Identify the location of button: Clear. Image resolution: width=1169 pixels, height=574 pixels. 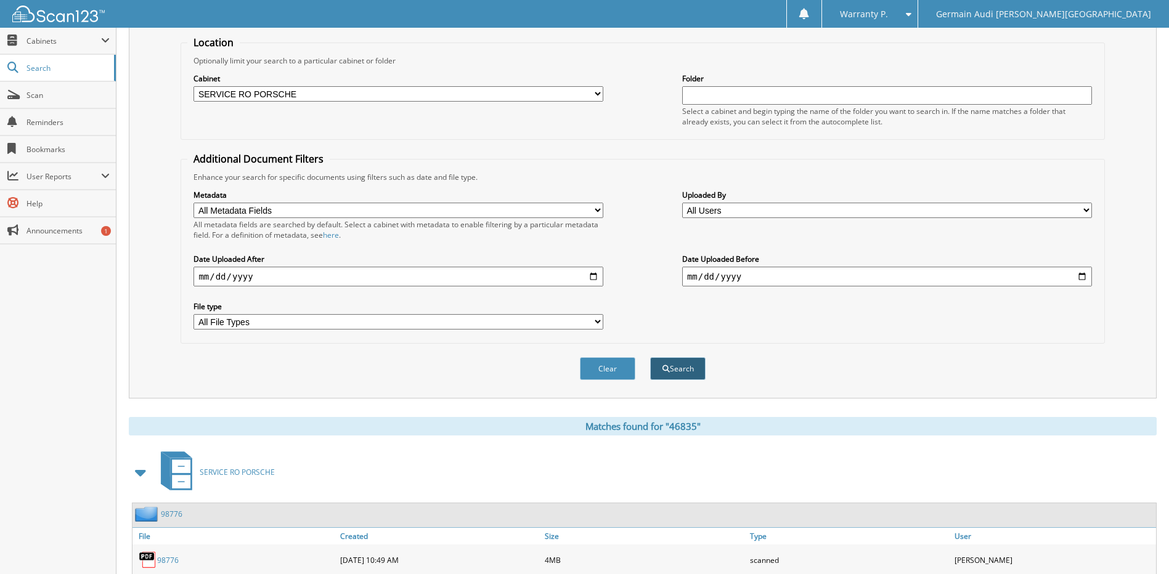
(607, 368).